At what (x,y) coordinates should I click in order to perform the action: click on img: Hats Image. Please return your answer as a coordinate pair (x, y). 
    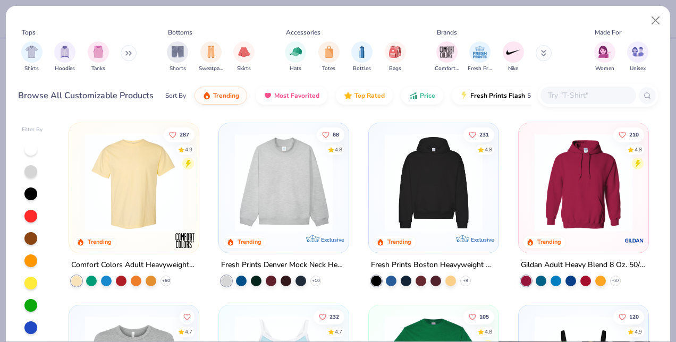
    Looking at the image, I should click on (295, 52).